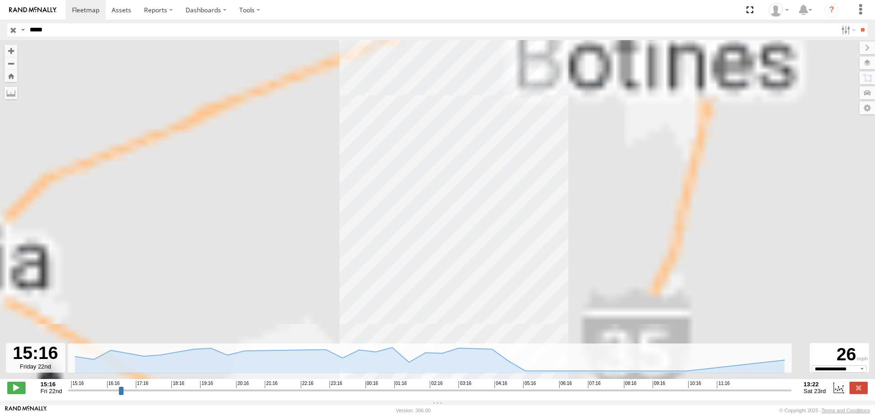 Image resolution: width=875 pixels, height=415 pixels. Describe the element at coordinates (846, 411) in the screenshot. I see `a: Terms and Conditions` at that location.